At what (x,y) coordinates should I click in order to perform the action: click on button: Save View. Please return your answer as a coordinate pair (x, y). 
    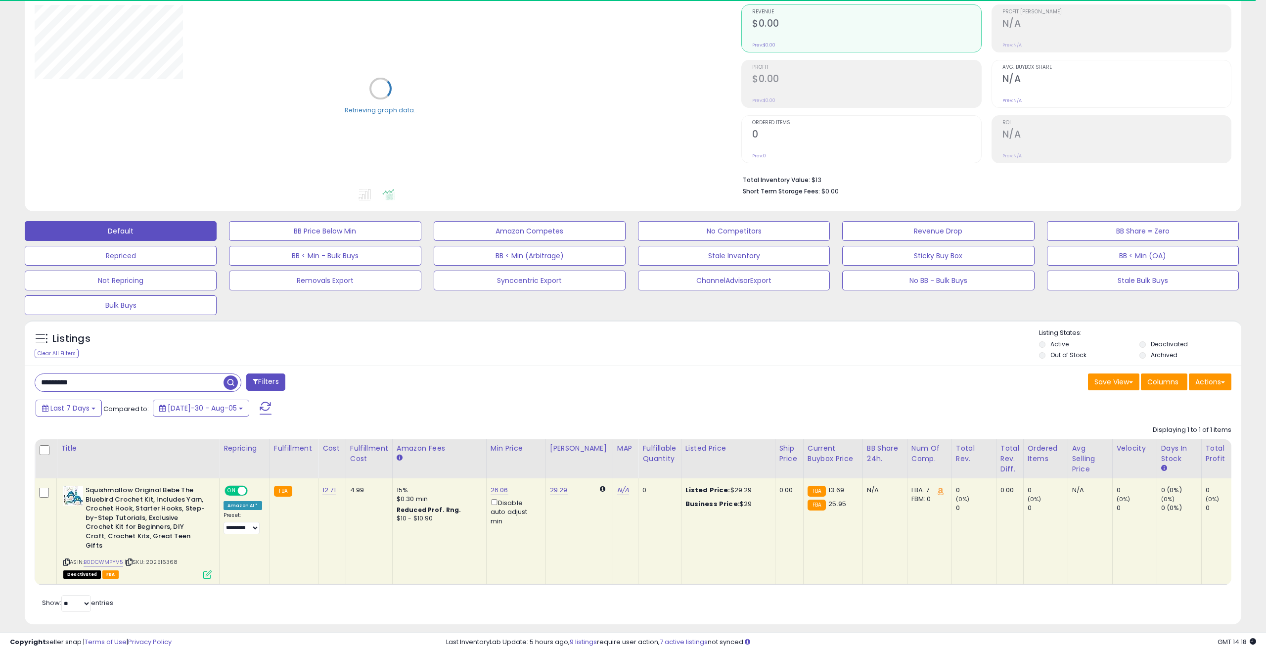
    Looking at the image, I should click on (1113, 382).